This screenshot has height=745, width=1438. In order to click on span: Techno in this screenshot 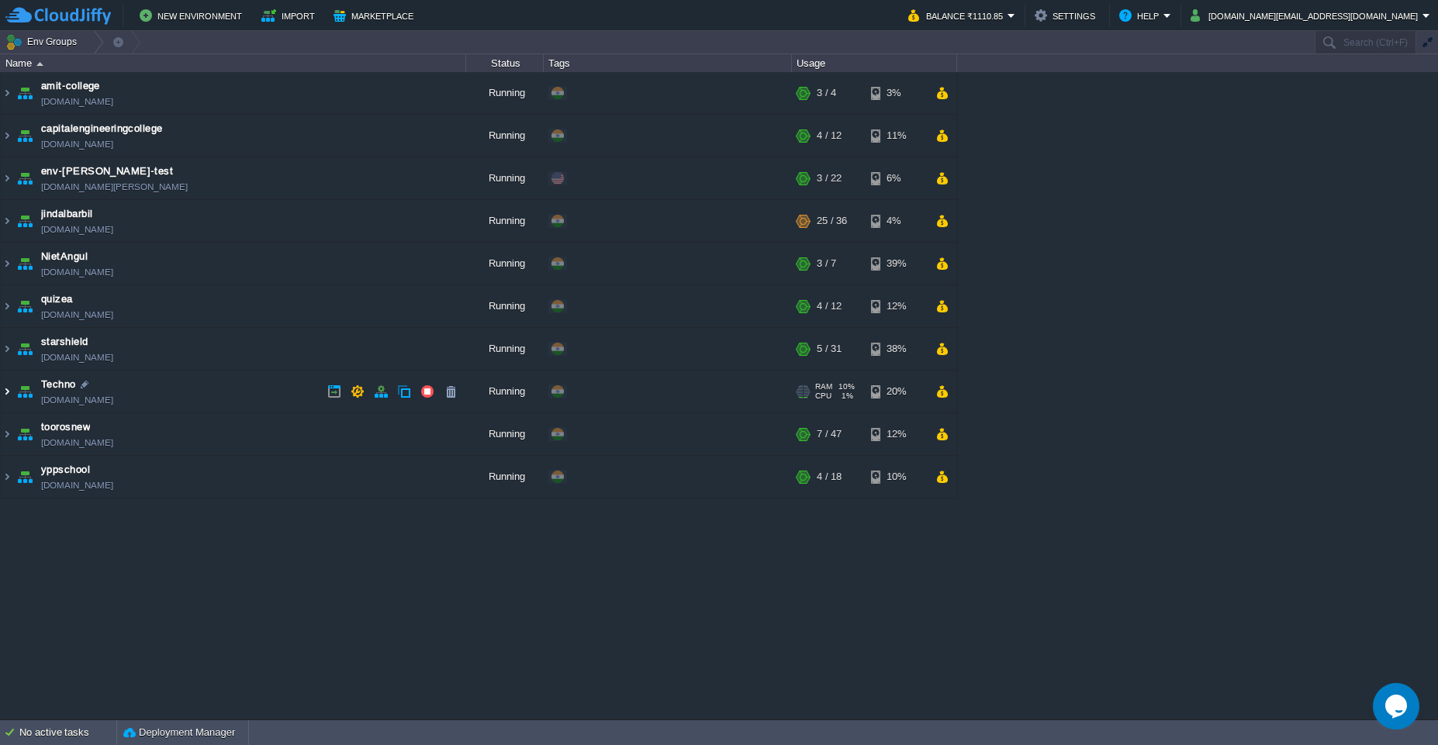, I will do `click(58, 385)`.